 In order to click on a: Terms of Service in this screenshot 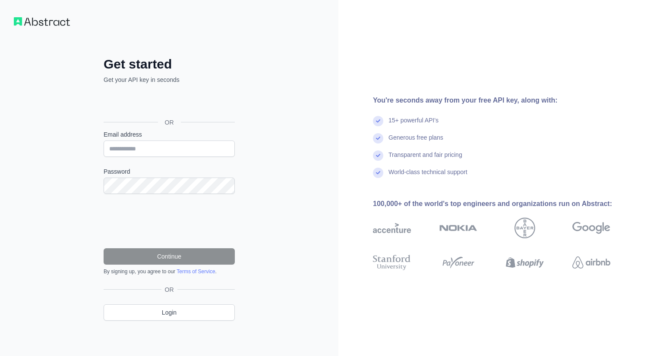, I will do `click(195, 272)`.